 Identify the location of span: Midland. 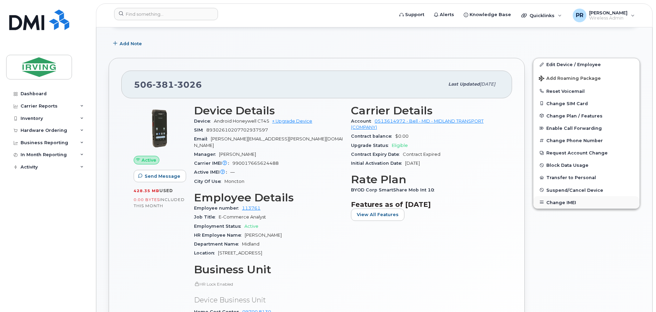
(251, 244).